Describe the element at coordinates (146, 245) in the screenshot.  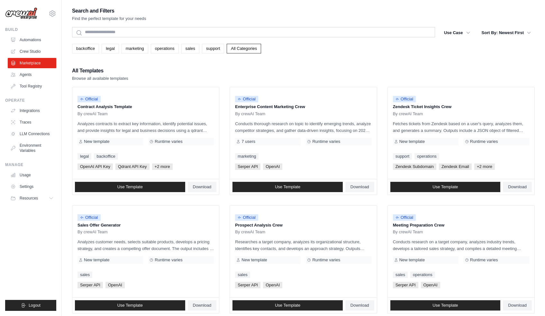
I see `p: Analyzes customer needs, selects suitable products, develops a pricing strategy, and creates a co...` at that location.